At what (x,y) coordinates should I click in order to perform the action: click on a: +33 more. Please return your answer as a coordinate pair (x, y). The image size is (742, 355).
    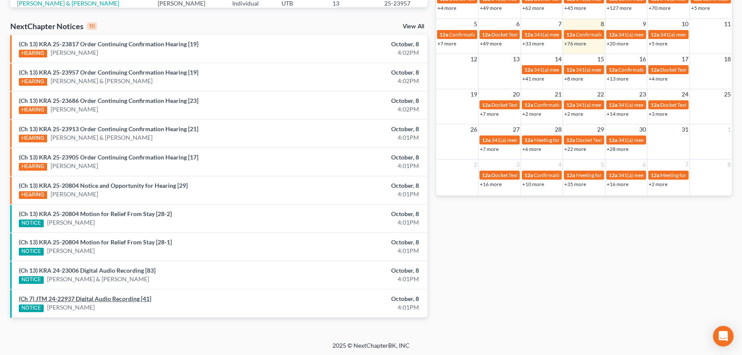
    Looking at the image, I should click on (533, 43).